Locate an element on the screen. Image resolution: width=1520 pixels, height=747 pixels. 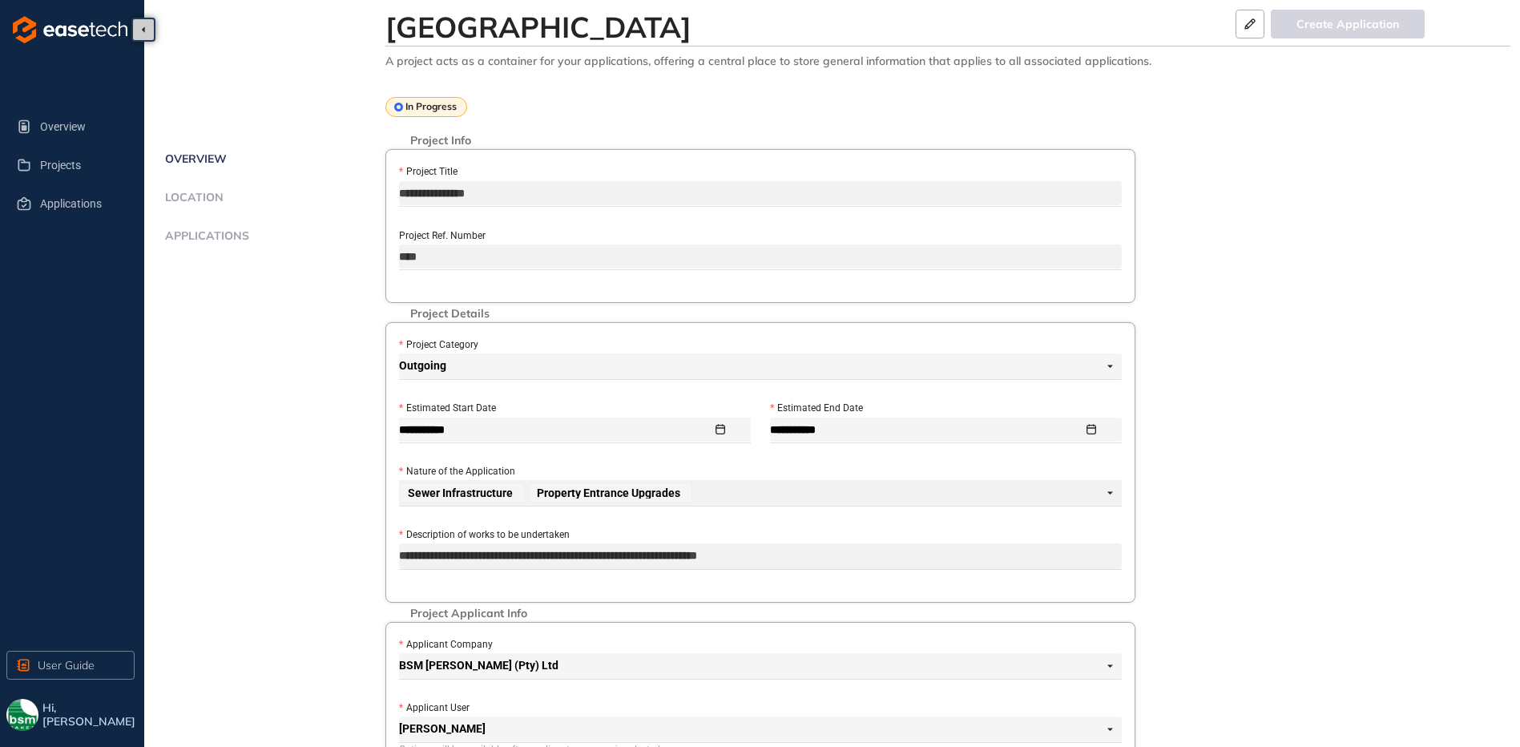
span: Project Applicant Info is located at coordinates (469, 613).